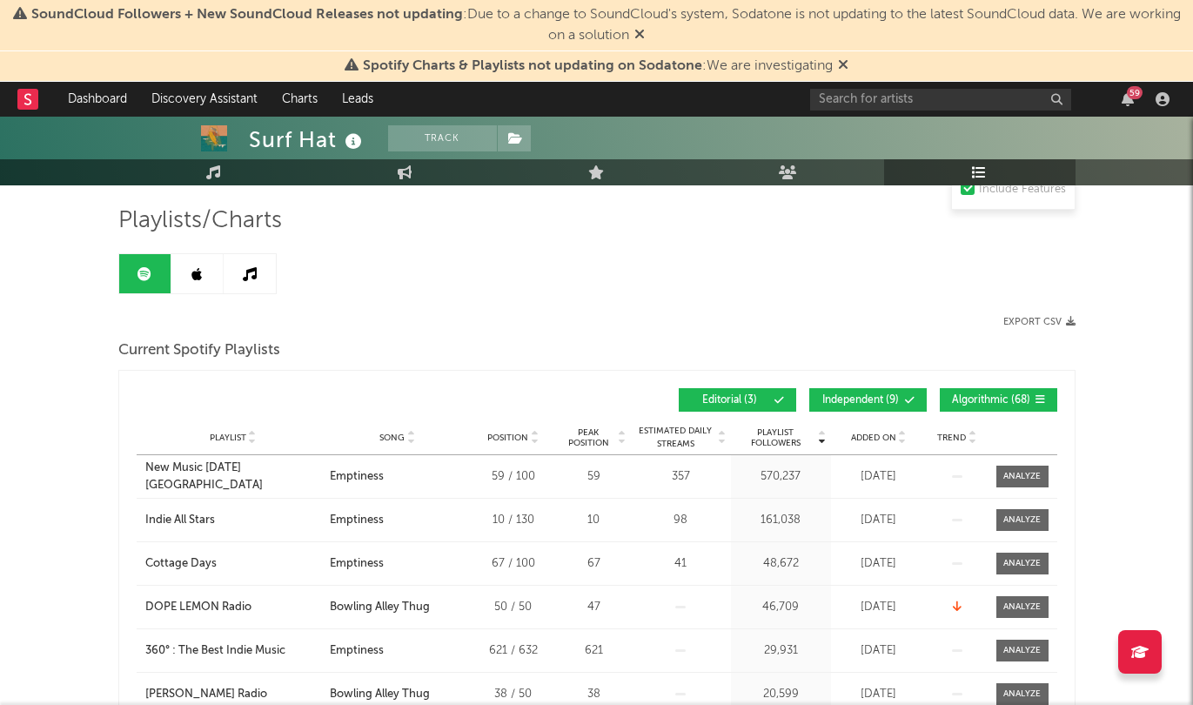  Describe the element at coordinates (594, 608) in the screenshot. I see `div: 47` at that location.